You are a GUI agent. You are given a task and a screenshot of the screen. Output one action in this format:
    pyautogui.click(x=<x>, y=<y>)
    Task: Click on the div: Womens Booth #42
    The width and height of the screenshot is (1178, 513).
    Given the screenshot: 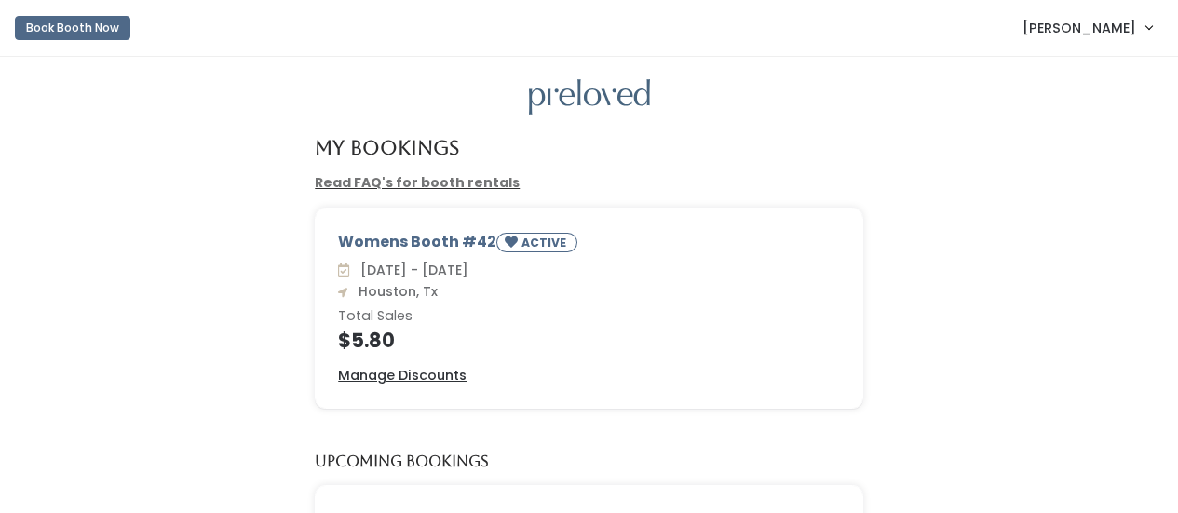 What is the action you would take?
    pyautogui.click(x=588, y=245)
    